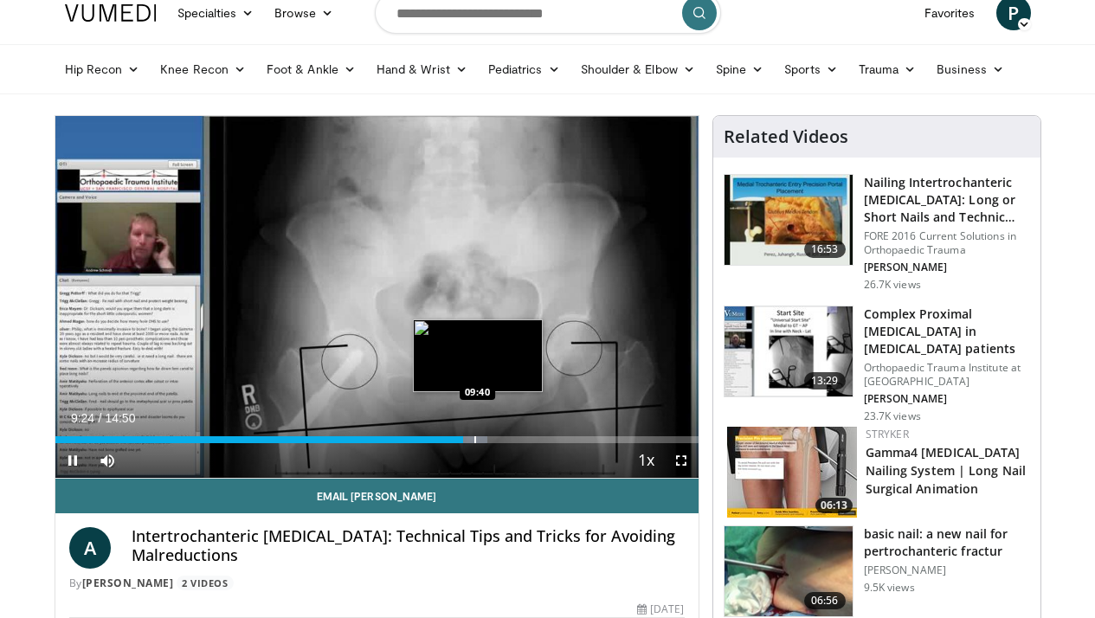 This screenshot has height=618, width=1095. Describe the element at coordinates (376, 297) in the screenshot. I see `video-js: Video Player` at that location.